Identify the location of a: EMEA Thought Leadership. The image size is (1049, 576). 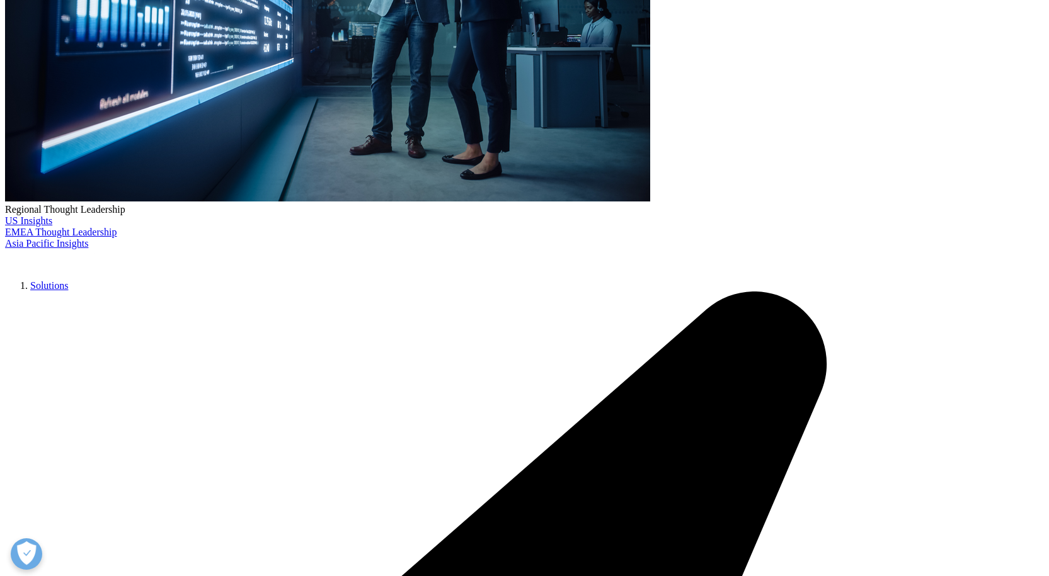
(60, 232).